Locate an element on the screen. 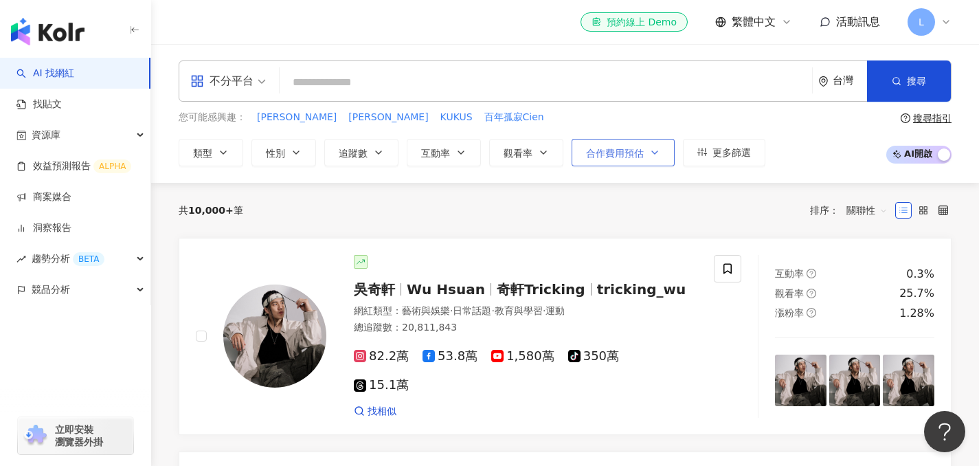 The image size is (979, 466). span: 趨勢分析 is located at coordinates (68, 258).